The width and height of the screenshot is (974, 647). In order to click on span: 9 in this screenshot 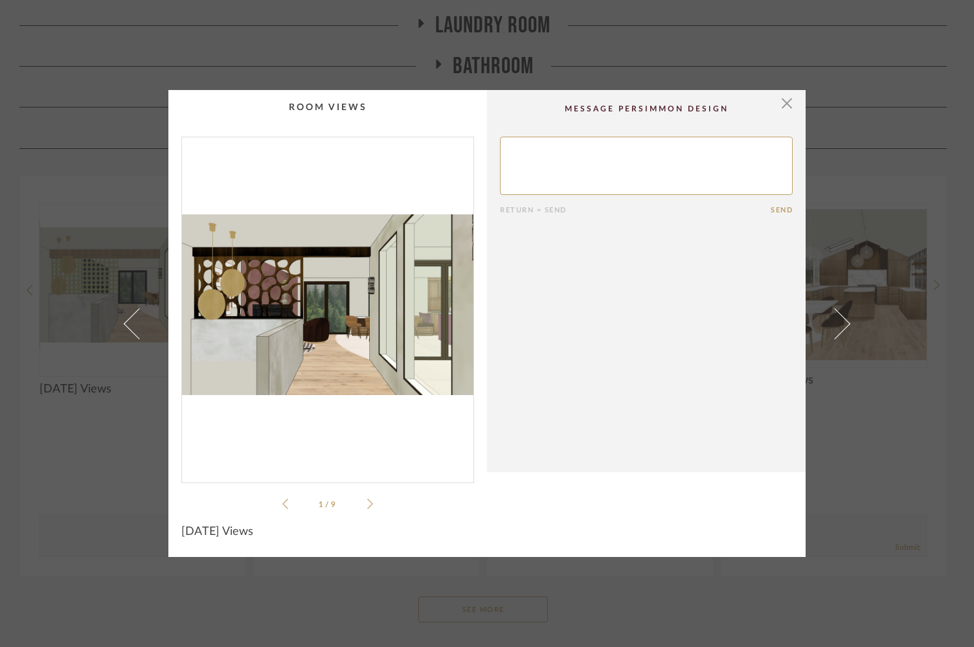, I will do `click(334, 504)`.